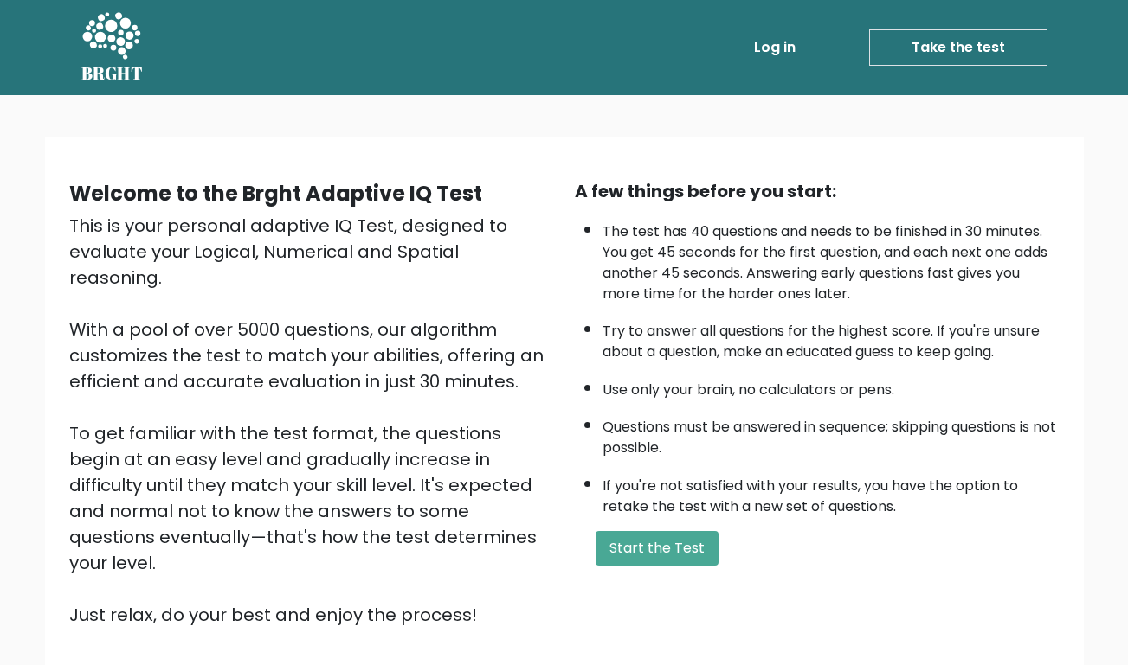 The image size is (1128, 665). Describe the element at coordinates (831, 386) in the screenshot. I see `li: Use only your brain, no calculators or pens.` at that location.